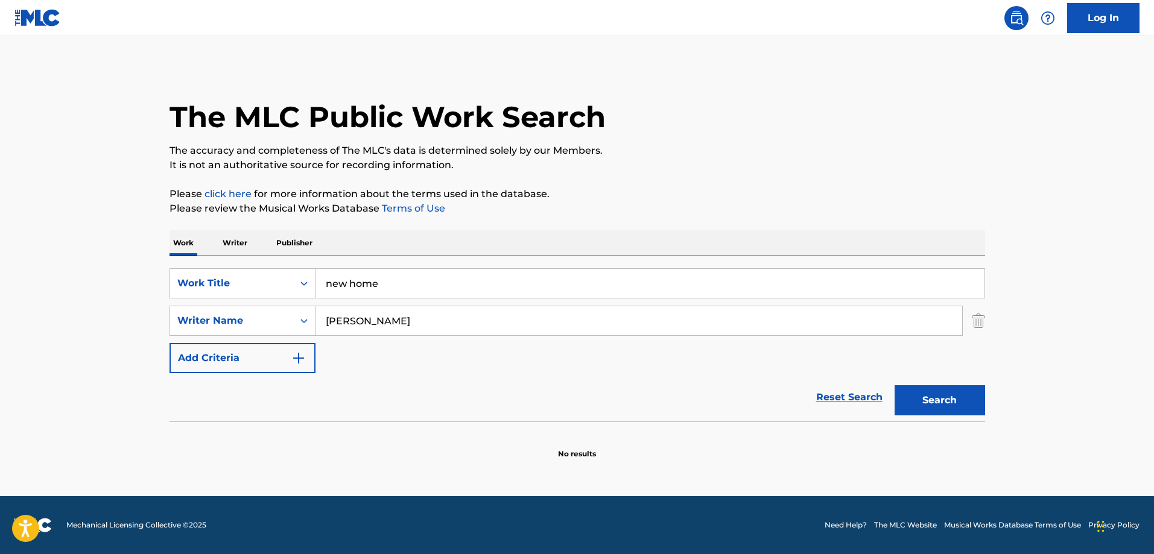  I want to click on div: Writer Name, so click(232, 321).